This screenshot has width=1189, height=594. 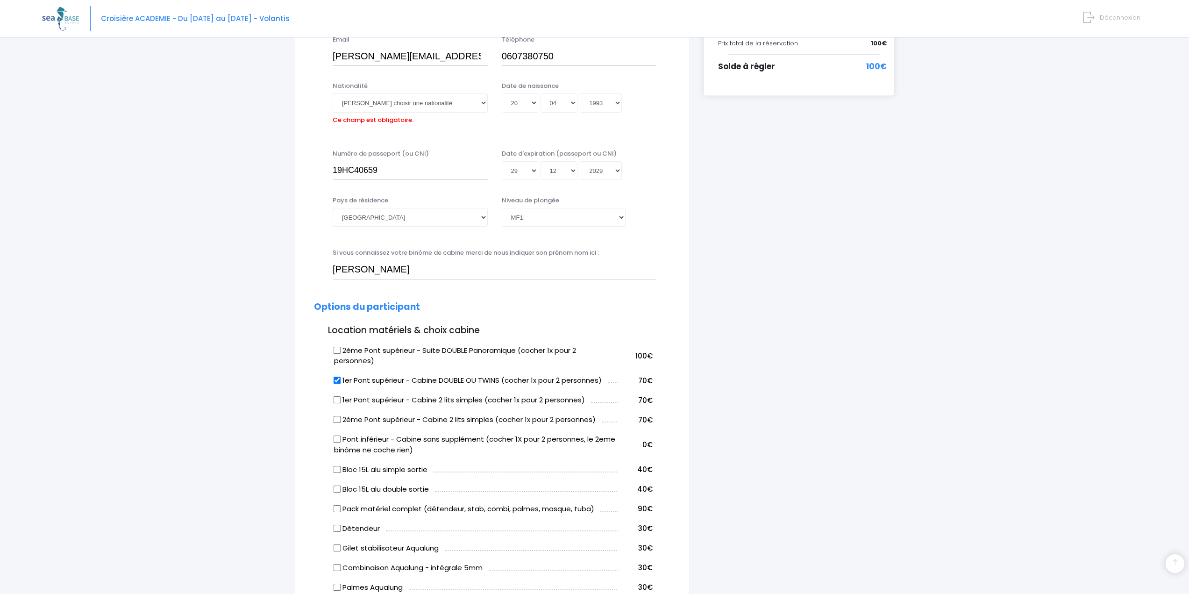 What do you see at coordinates (337, 547) in the screenshot?
I see `input: Gilet stabilisateur Aqualung` at bounding box center [337, 547].